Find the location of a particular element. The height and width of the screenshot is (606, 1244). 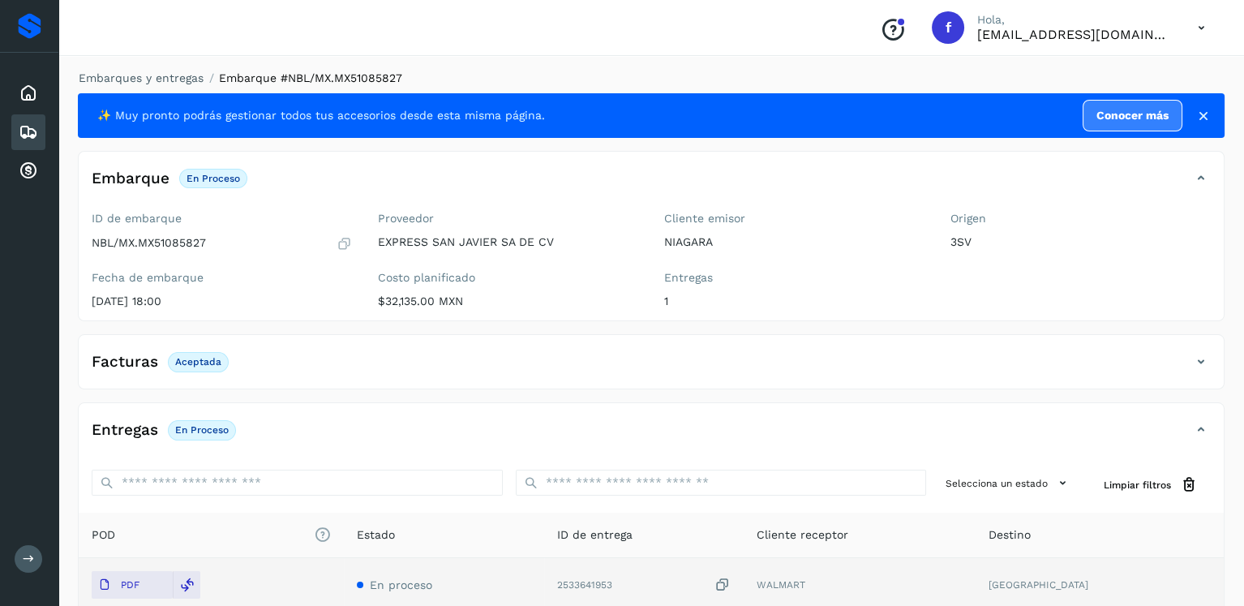

p: $32,135.00 MXN is located at coordinates (508, 301).